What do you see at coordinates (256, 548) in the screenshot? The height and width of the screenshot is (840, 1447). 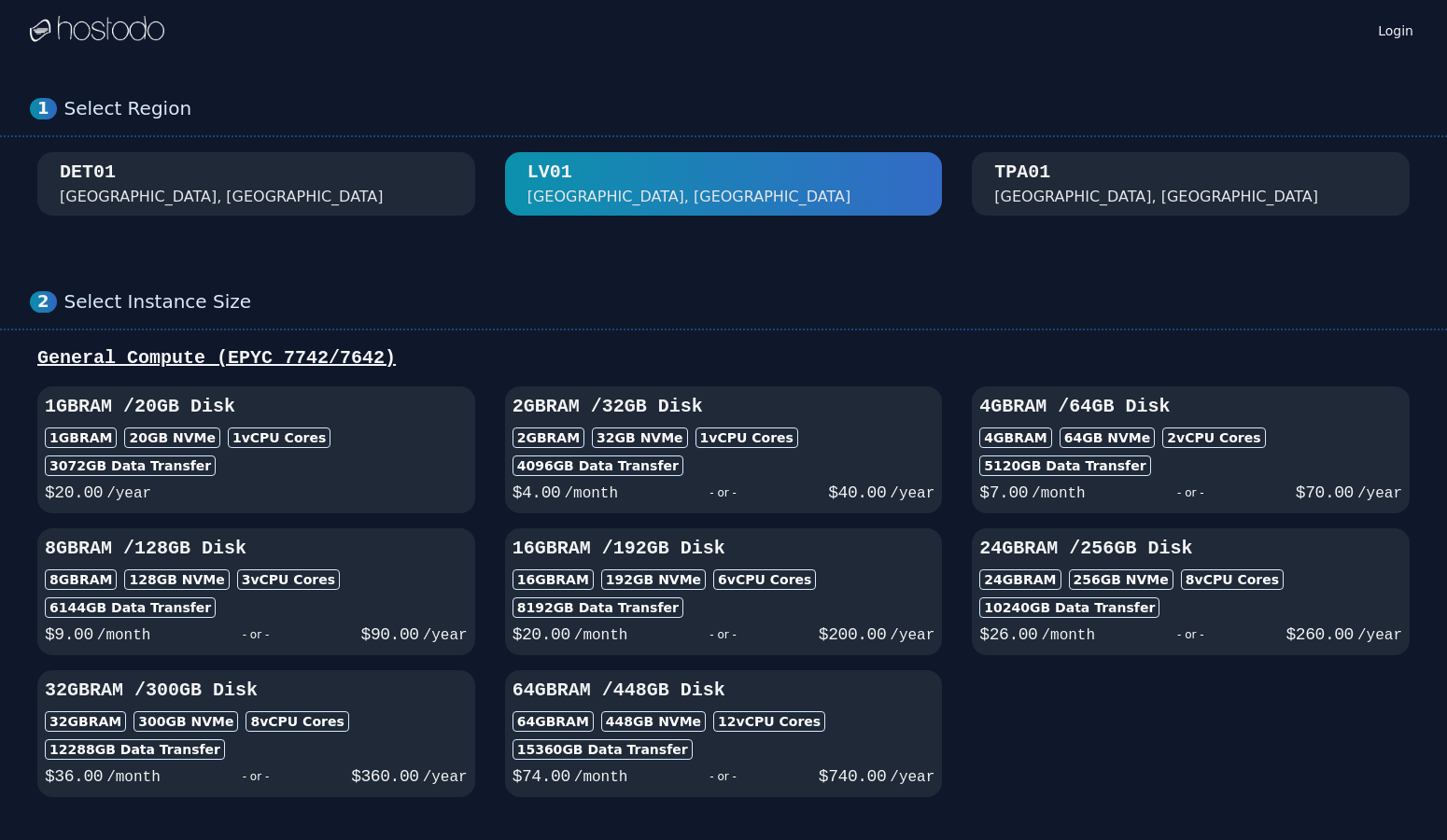 I see `h3: 8GB RAM / 128 GB Disk` at bounding box center [256, 548].